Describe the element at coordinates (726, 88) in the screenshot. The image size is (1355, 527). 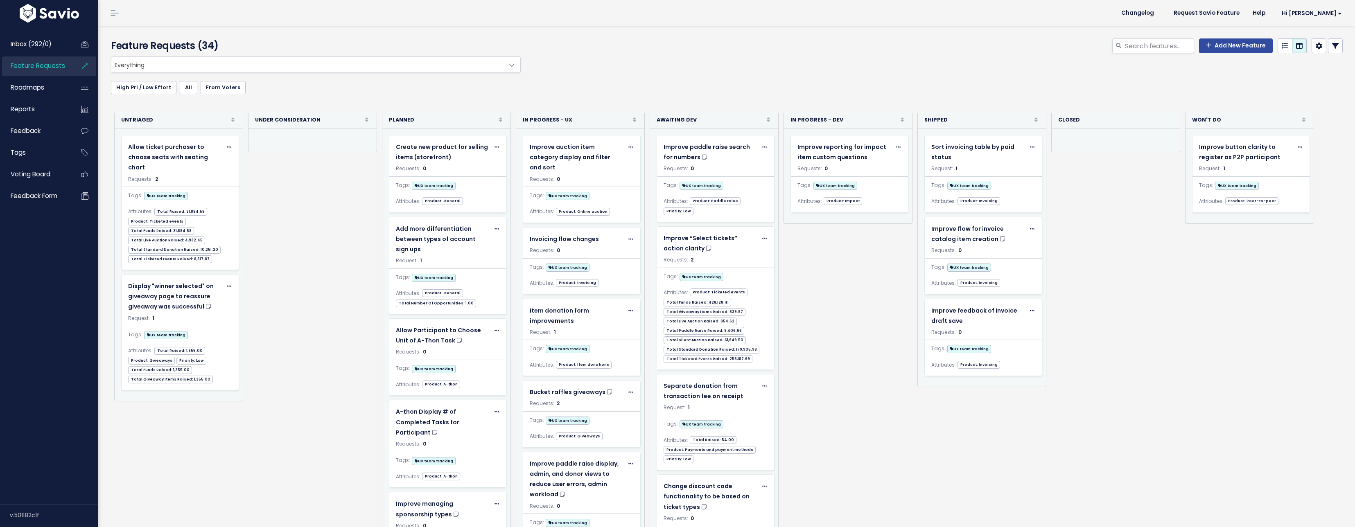
I see `ul: Filter feature requests` at that location.